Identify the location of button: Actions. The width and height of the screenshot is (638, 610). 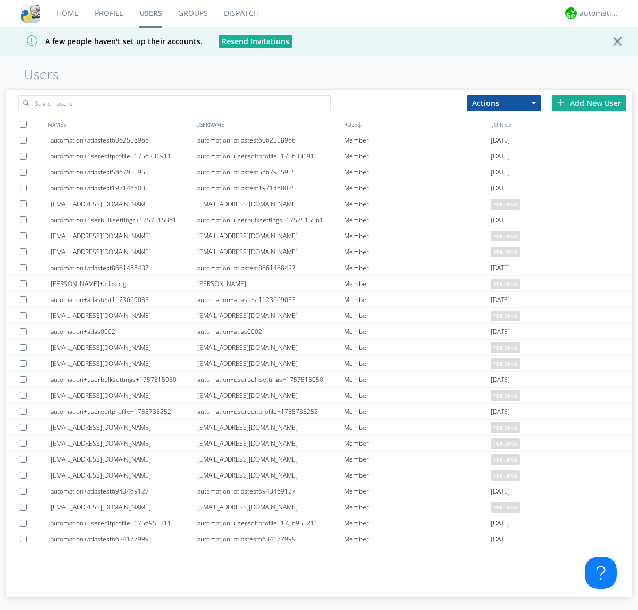
(504, 103).